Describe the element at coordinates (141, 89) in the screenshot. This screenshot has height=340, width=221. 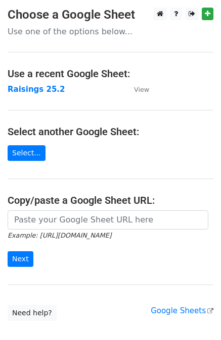
I see `small: View` at that location.